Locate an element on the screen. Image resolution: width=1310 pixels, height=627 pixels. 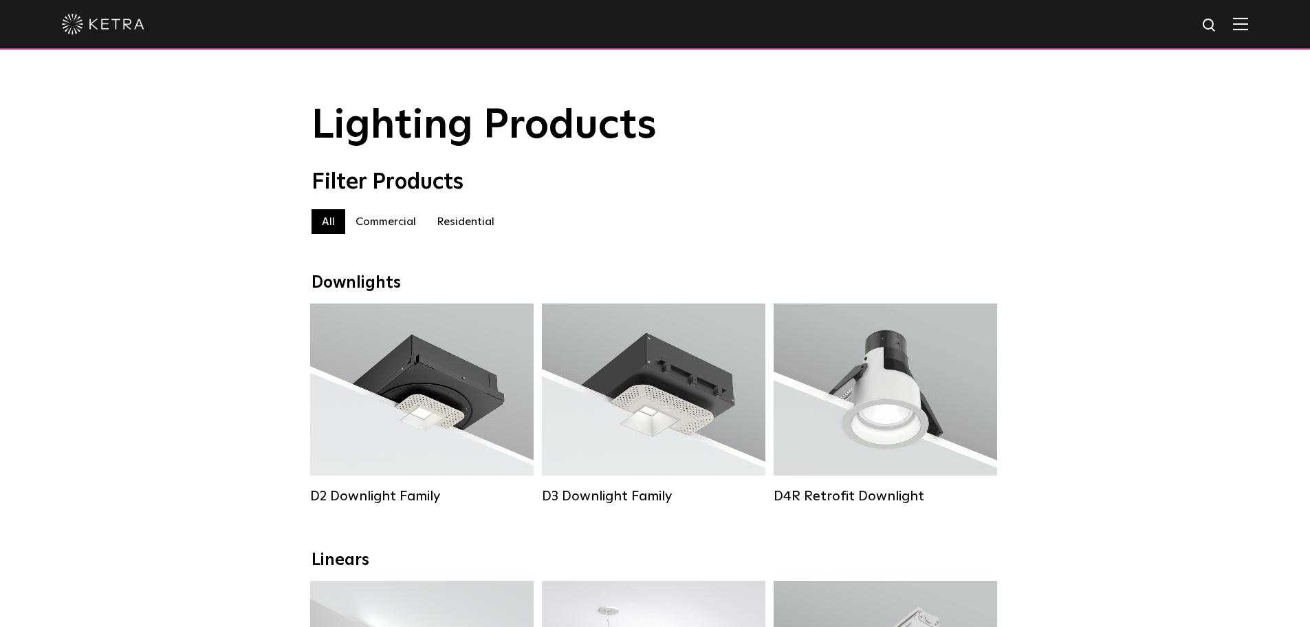
label: Residential is located at coordinates (466, 221).